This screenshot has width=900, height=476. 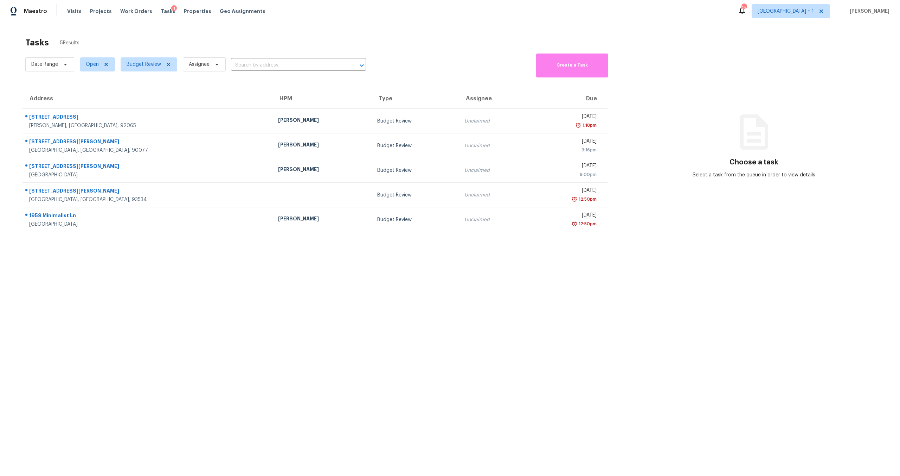 What do you see at coordinates (45, 64) in the screenshot?
I see `span: Date Range` at bounding box center [45, 64].